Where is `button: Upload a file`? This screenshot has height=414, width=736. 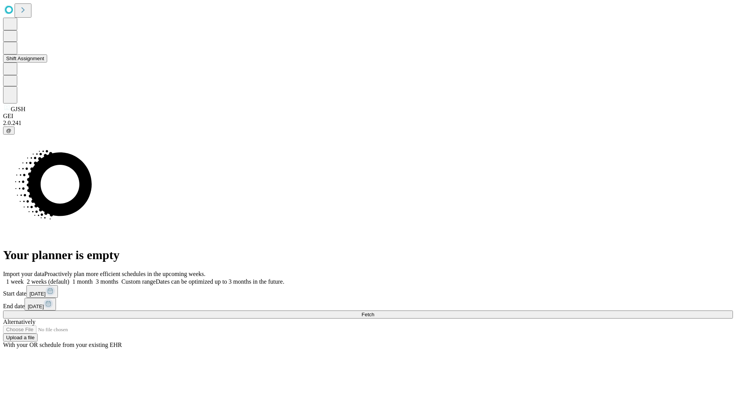 button: Upload a file is located at coordinates (20, 337).